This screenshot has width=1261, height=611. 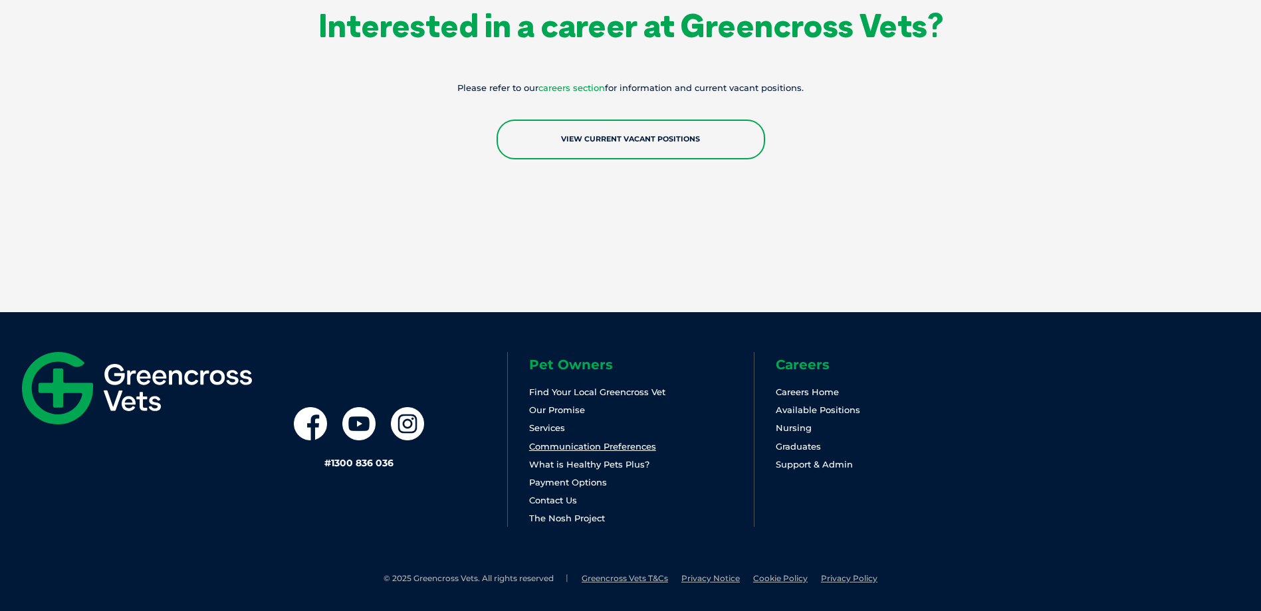 I want to click on a: Graduates, so click(x=798, y=447).